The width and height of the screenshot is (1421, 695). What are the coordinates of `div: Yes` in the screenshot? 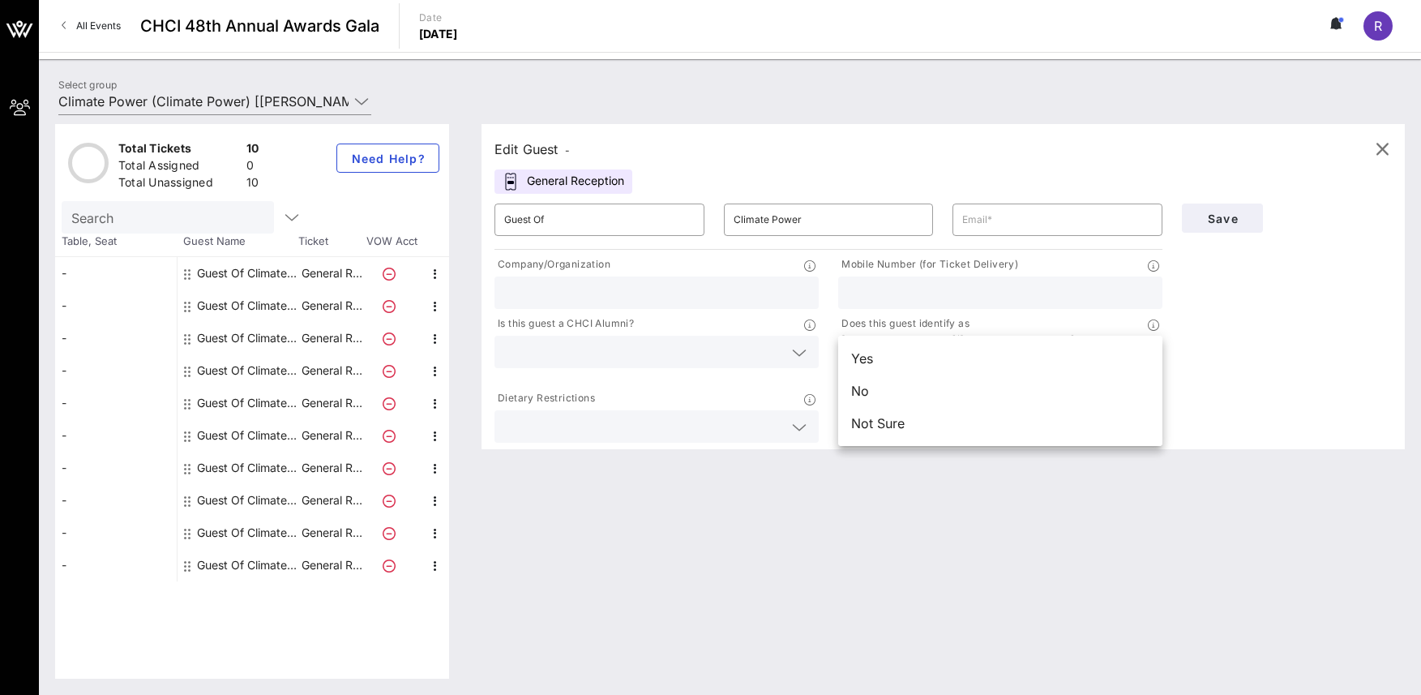 It's located at (1001, 358).